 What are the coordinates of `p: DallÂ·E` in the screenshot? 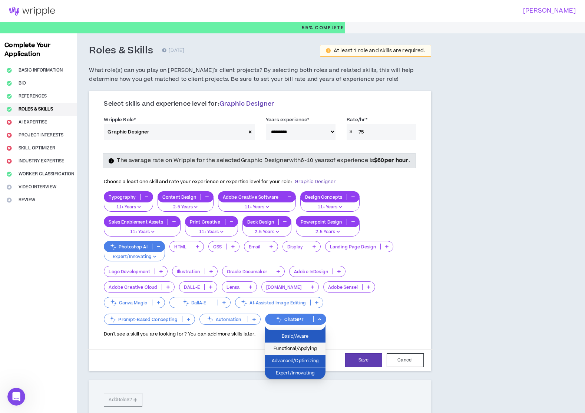 It's located at (194, 303).